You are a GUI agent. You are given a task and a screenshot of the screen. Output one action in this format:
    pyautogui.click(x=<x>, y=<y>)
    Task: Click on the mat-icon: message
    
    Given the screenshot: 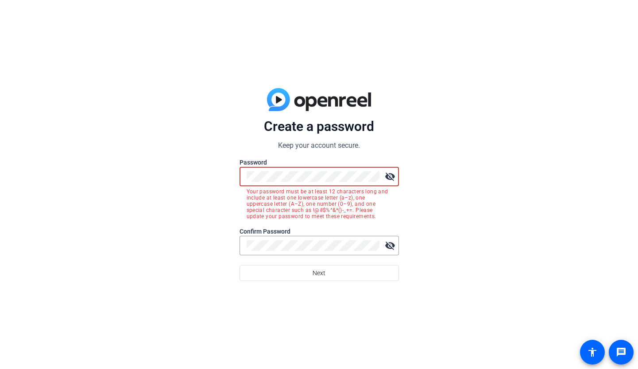 What is the action you would take?
    pyautogui.click(x=621, y=352)
    